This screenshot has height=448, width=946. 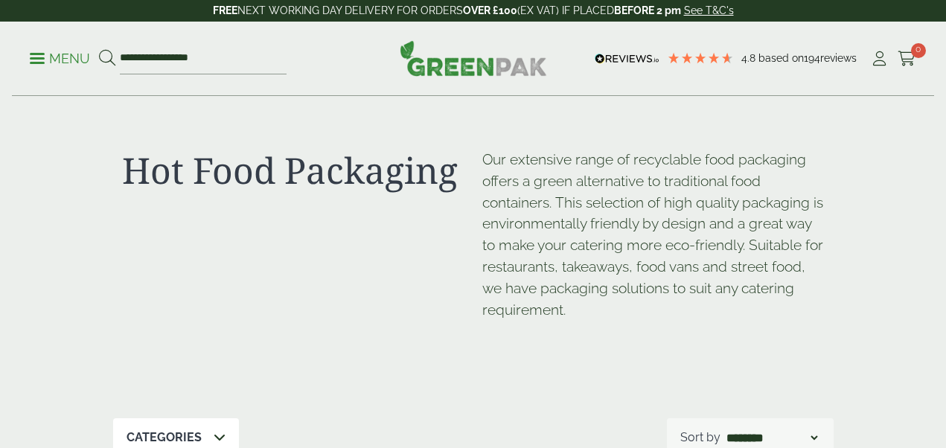 I want to click on p: Sort by, so click(x=700, y=438).